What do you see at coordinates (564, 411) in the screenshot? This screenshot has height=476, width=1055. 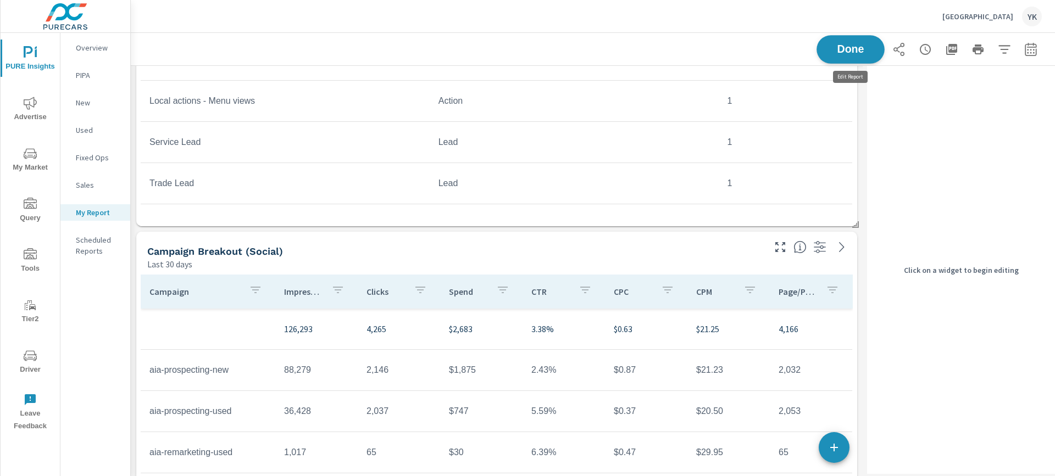 I see `td: 5.59%` at bounding box center [564, 411].